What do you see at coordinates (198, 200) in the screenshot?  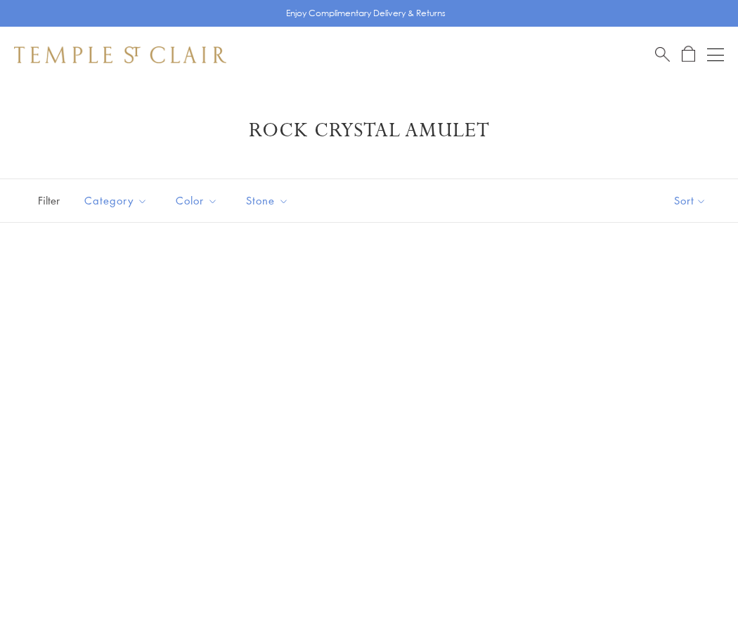 I see `span: Color` at bounding box center [198, 200].